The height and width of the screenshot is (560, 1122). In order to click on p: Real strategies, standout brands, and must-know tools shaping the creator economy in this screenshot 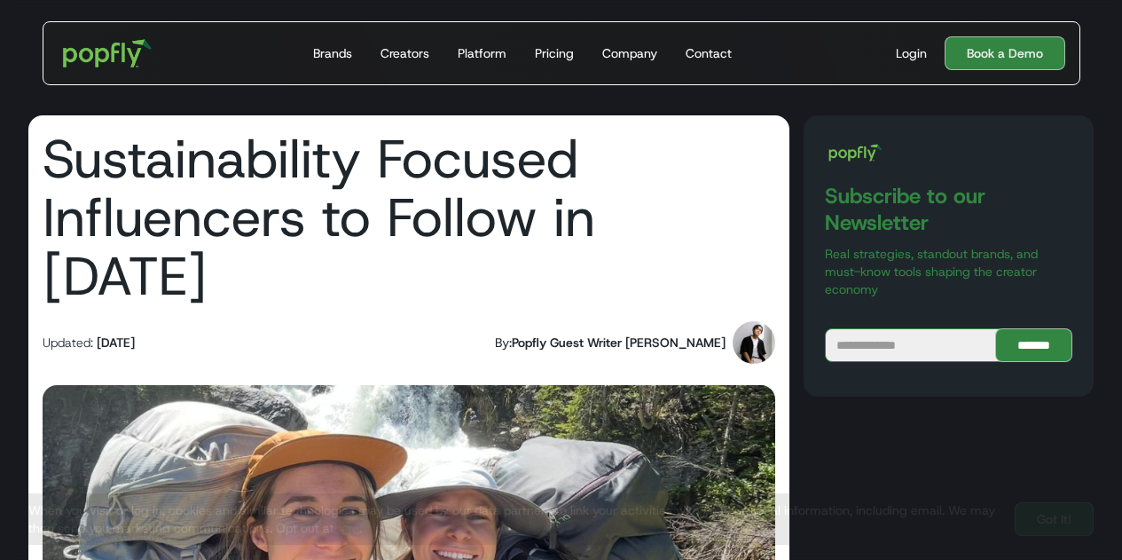, I will do `click(948, 271)`.